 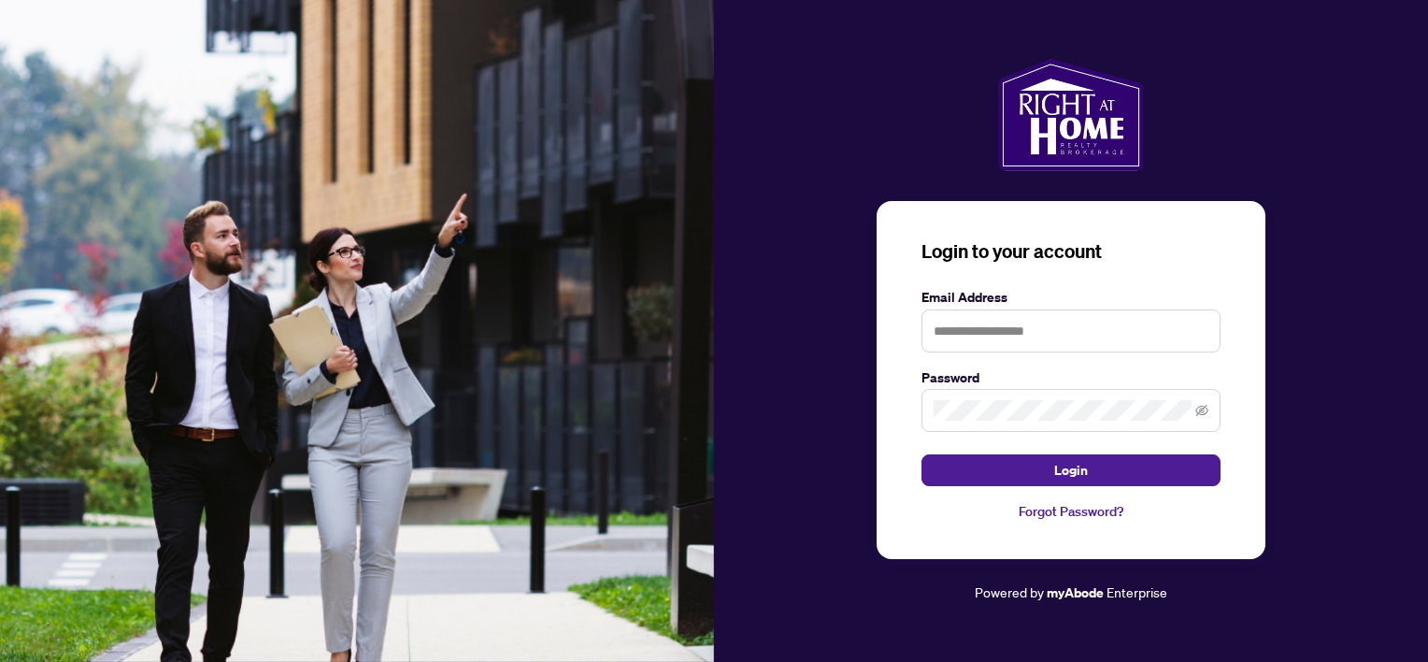 What do you see at coordinates (1070, 115) in the screenshot?
I see `img: ma-logo` at bounding box center [1070, 115].